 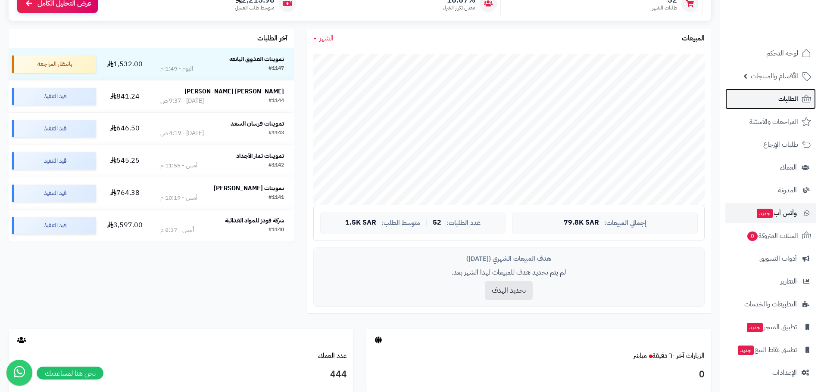 I want to click on h3: 0, so click(x=538, y=375).